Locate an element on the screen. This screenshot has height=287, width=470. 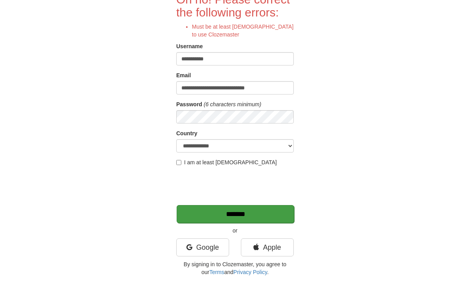
label: Password is located at coordinates (189, 104).